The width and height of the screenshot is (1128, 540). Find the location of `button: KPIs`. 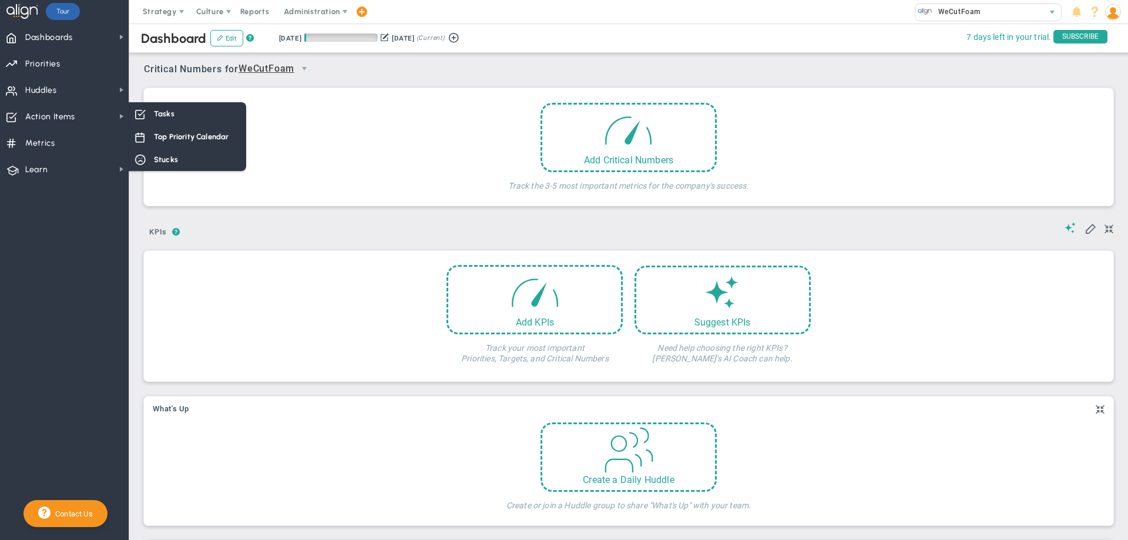

button: KPIs is located at coordinates (158, 233).